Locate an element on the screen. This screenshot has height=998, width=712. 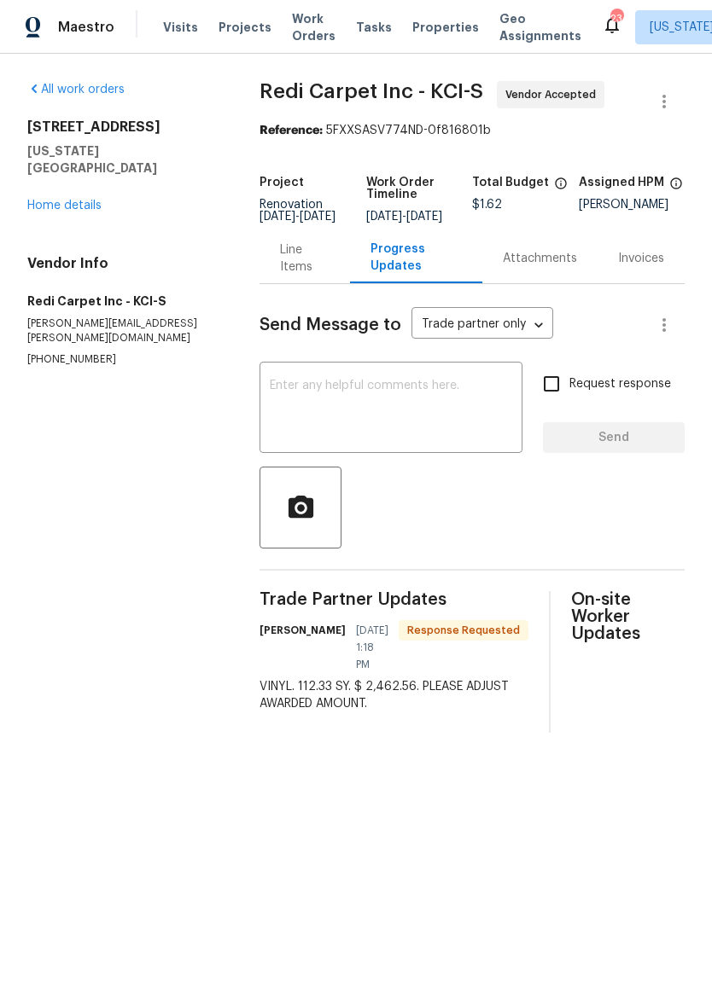
span: Send Message to is located at coordinates (330, 325).